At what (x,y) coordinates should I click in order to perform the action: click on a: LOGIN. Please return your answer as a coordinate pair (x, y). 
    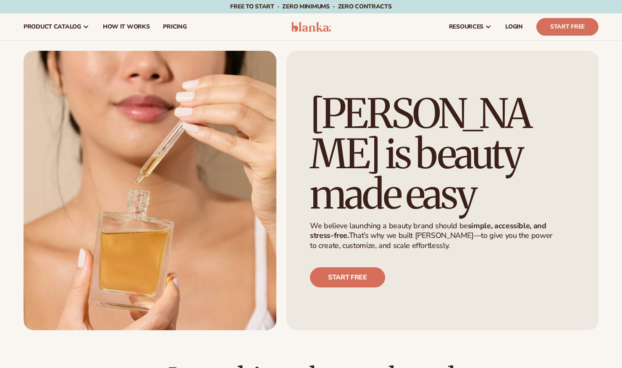
    Looking at the image, I should click on (514, 27).